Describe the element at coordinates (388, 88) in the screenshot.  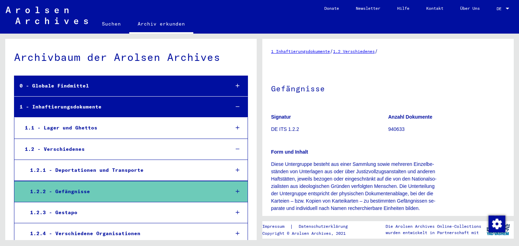
I see `h1: Gefängnisse` at that location.